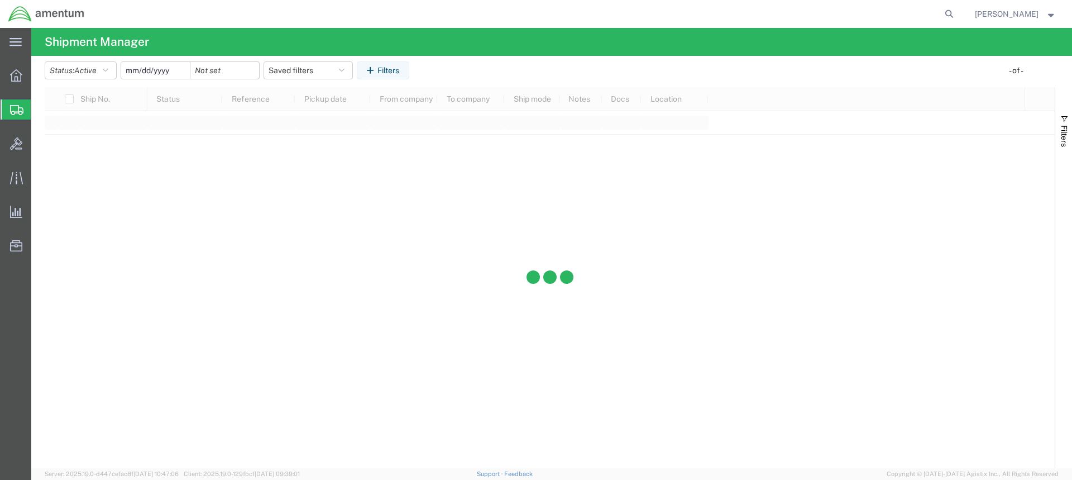 Image resolution: width=1072 pixels, height=480 pixels. What do you see at coordinates (1041, 70) in the screenshot?
I see `button: Refresh table` at bounding box center [1041, 70].